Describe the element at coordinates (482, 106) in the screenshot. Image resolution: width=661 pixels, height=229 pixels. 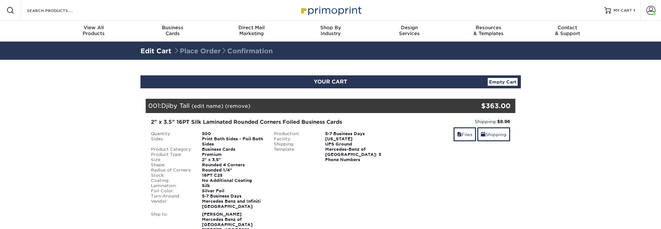
I see `div: $363.00` at that location.